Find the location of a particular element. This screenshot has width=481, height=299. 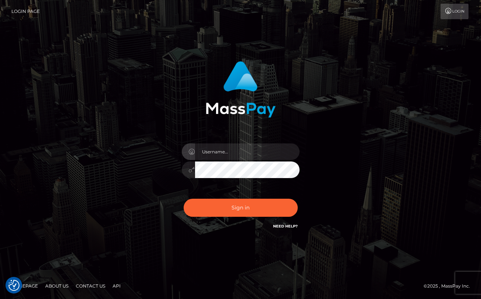

a: Login Page is located at coordinates (25, 11).